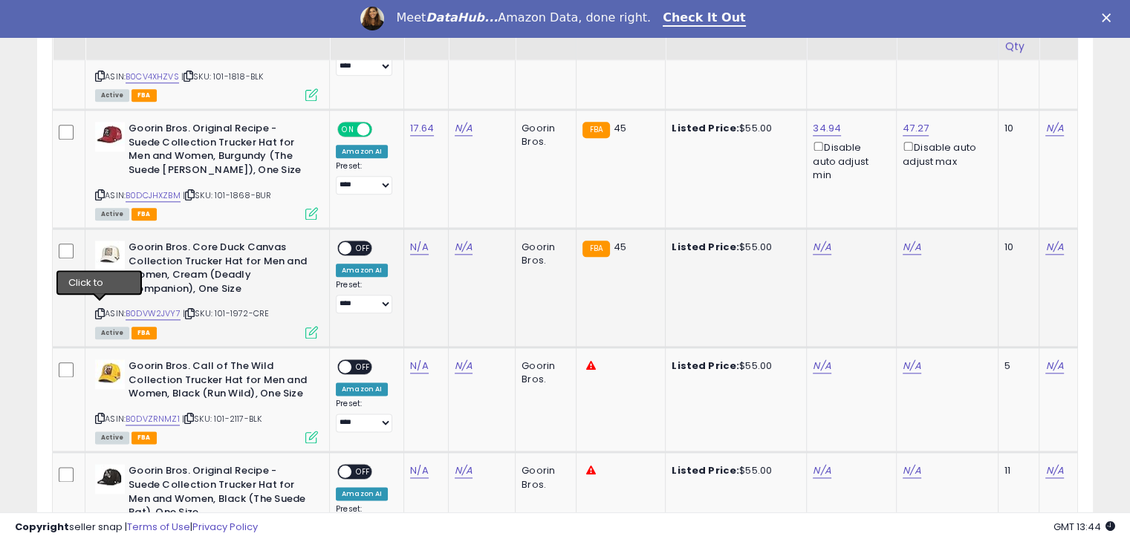 The image size is (1130, 542). Describe the element at coordinates (1016, 471) in the screenshot. I see `div: 11` at that location.